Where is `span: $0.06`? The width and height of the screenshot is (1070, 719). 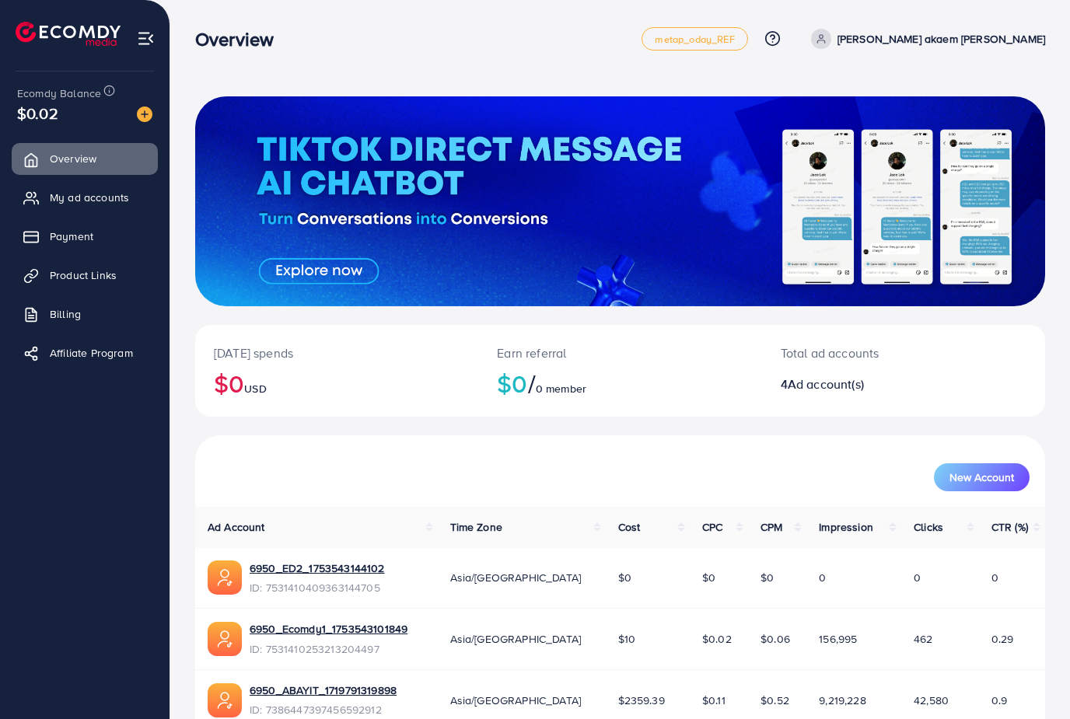
span: $0.06 is located at coordinates (775, 639).